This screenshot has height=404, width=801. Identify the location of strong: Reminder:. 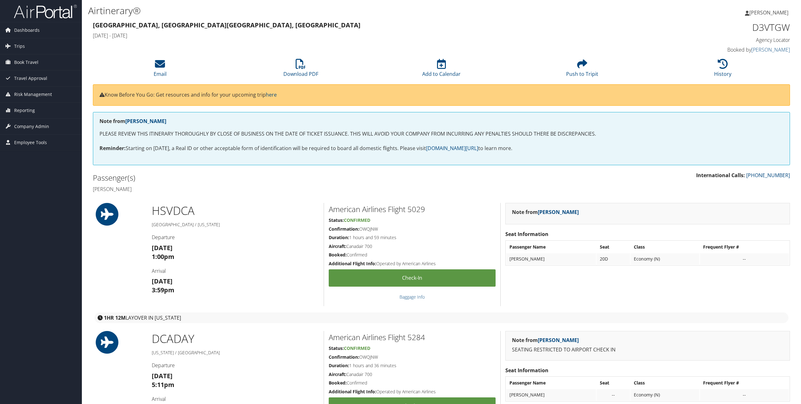
(112, 148).